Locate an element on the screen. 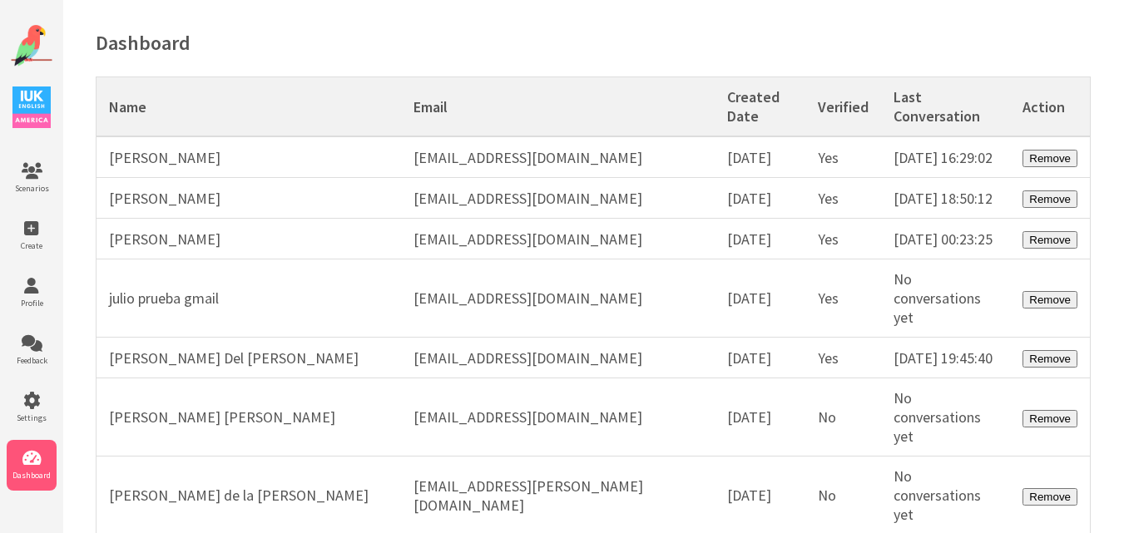  th: Action is located at coordinates (1050, 107).